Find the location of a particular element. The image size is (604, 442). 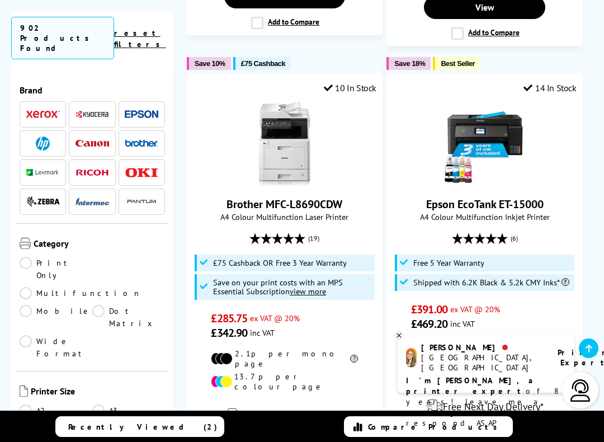

a: Canon is located at coordinates (92, 143).